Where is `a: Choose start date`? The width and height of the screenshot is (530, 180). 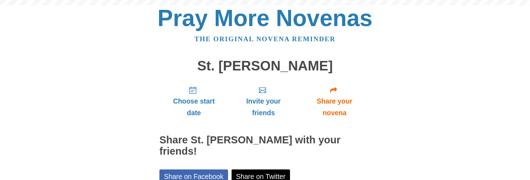
a: Choose start date is located at coordinates (194, 101).